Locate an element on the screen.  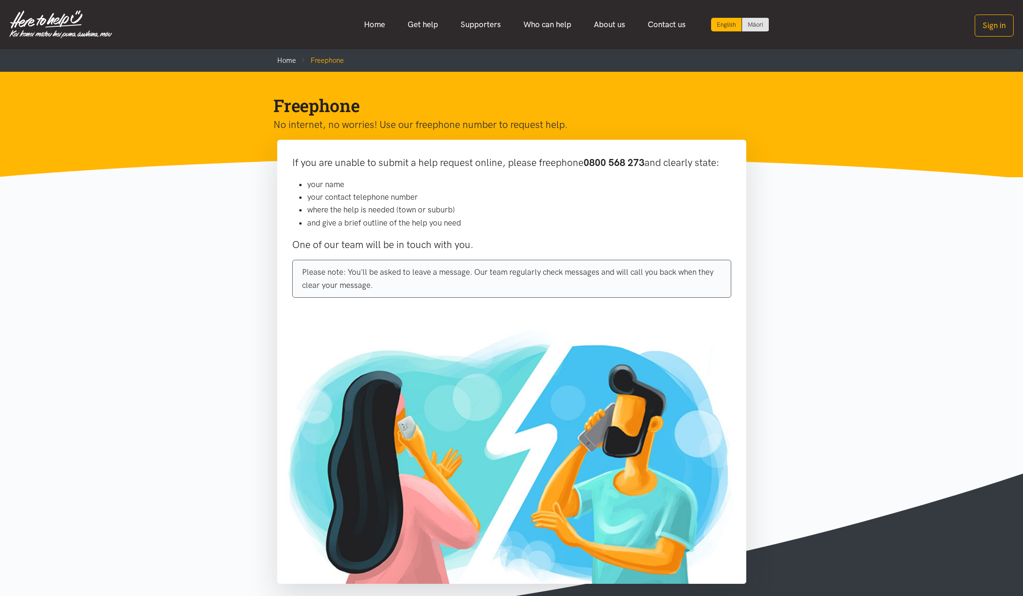
a: About us is located at coordinates (609, 24).